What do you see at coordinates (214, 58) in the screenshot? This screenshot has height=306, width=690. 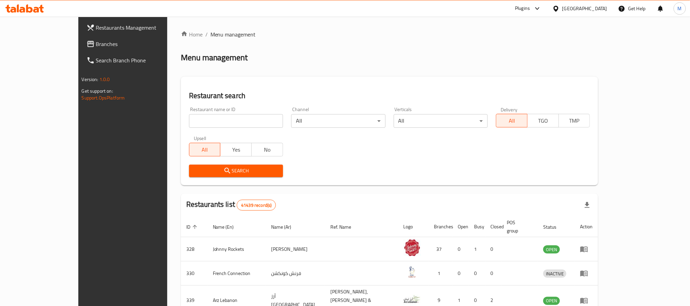 I see `h2: Menu management` at bounding box center [214, 58].